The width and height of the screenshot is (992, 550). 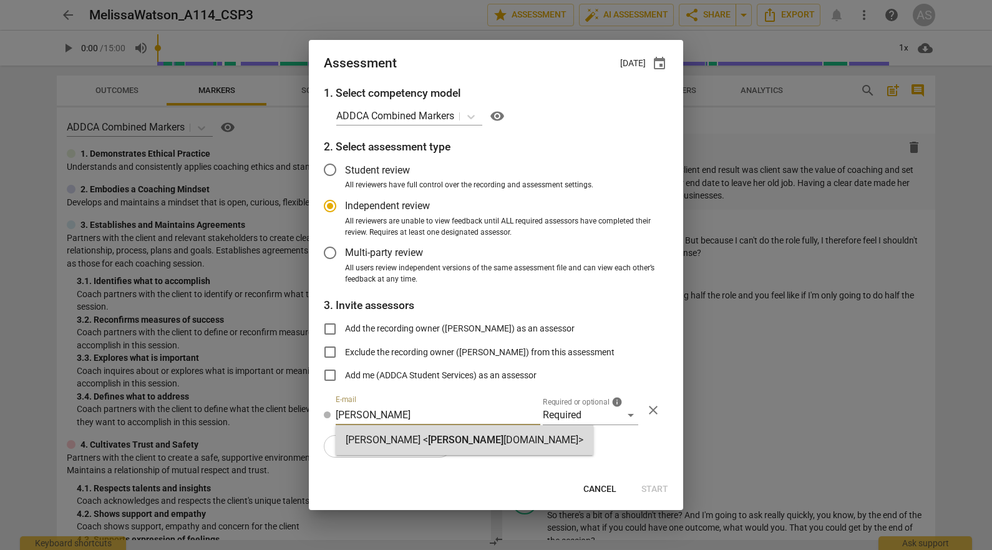 I want to click on span: close, so click(x=653, y=410).